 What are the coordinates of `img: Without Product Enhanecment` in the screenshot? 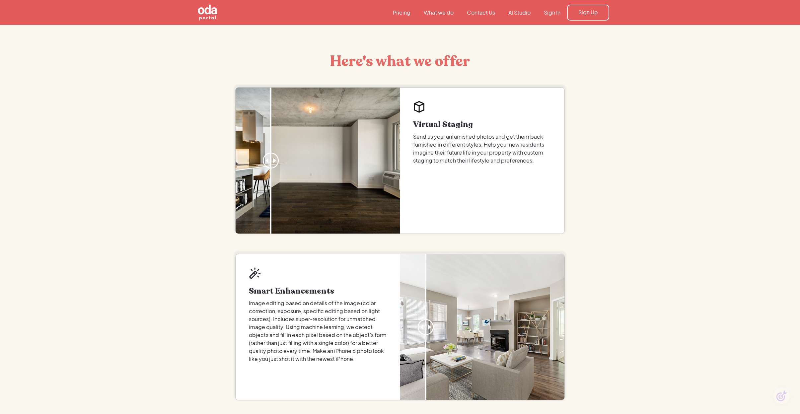 It's located at (482, 327).